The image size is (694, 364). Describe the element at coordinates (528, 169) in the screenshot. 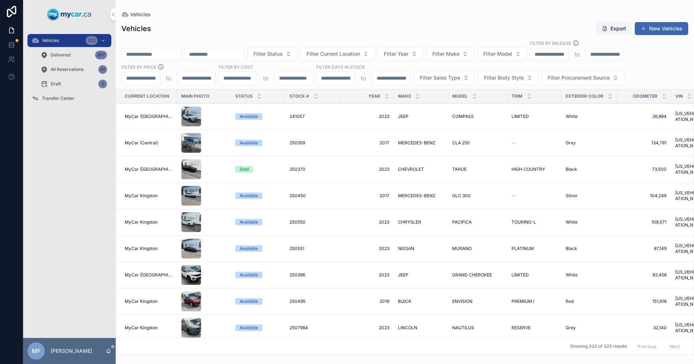

I see `span: HIGH COUNTRY` at that location.